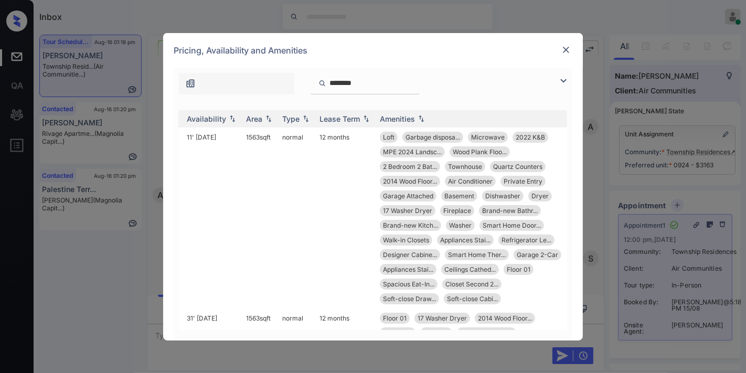 The image size is (746, 373). Describe the element at coordinates (291, 119) in the screenshot. I see `div: Type` at that location.